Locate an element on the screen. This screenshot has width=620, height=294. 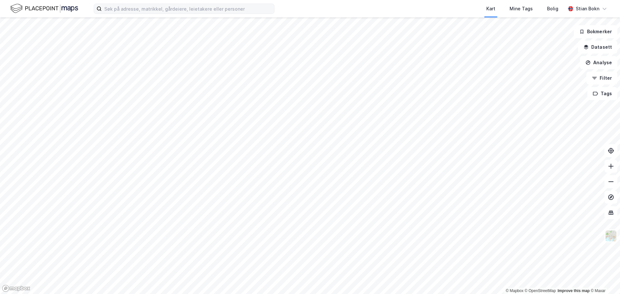
button: Analyse is located at coordinates (598, 63).